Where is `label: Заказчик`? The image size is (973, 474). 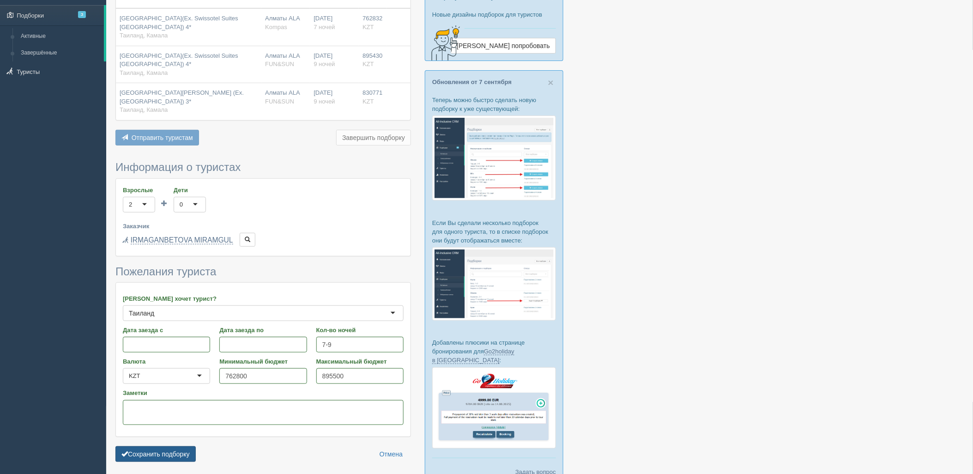
label: Заказчик is located at coordinates (263, 226).